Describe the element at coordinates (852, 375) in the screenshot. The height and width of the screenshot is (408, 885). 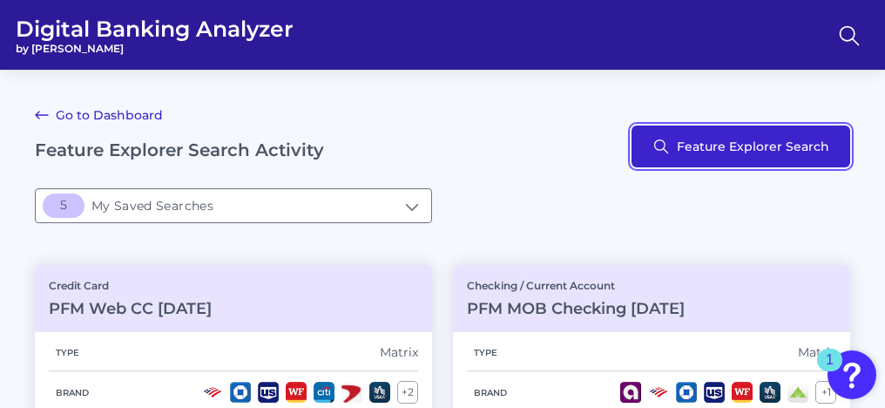
I see `button: Open Resource Center, 1 new notification` at that location.